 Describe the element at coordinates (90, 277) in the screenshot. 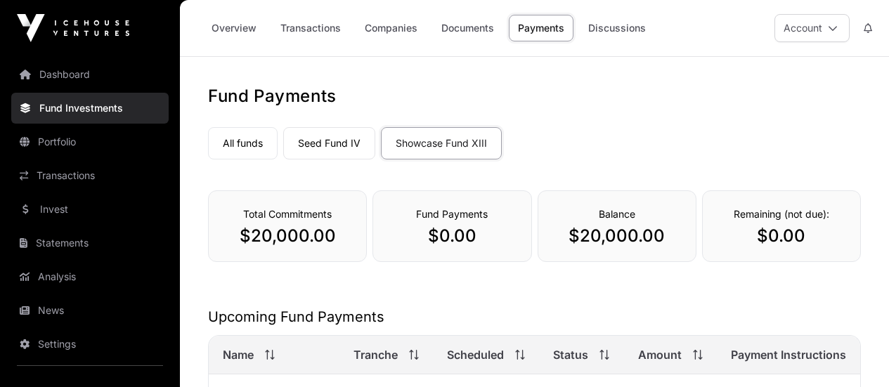

I see `a: Analysis` at that location.